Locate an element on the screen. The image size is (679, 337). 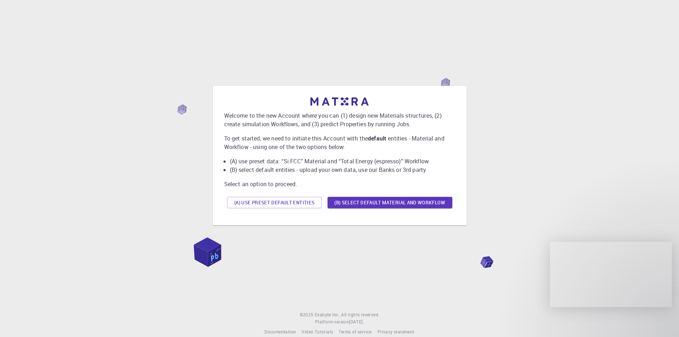
span: Privacy statement is located at coordinates (396, 331).